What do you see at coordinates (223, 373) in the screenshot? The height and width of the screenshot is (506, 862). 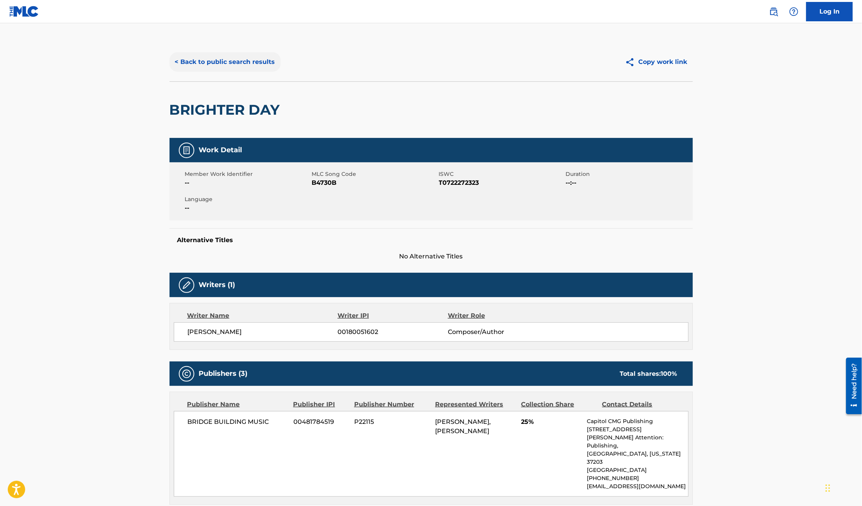 I see `h5: Publishers (3)` at bounding box center [223, 373].